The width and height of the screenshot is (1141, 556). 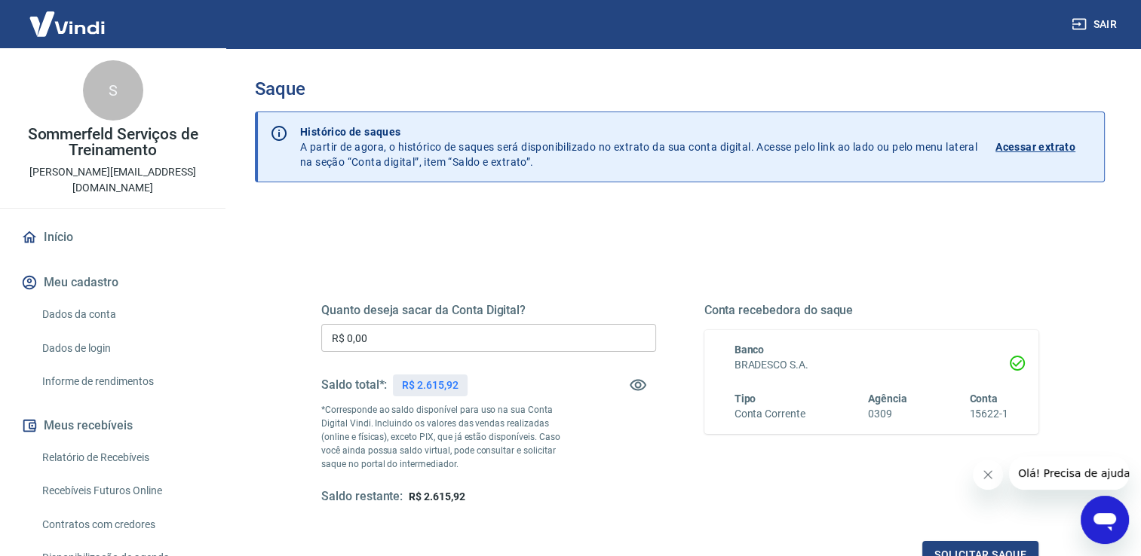 I want to click on p: *Corresponde ao saldo disponível para uso na sua Conta Digital Vindi. Incluindo os valores das ve..., so click(x=446, y=437).